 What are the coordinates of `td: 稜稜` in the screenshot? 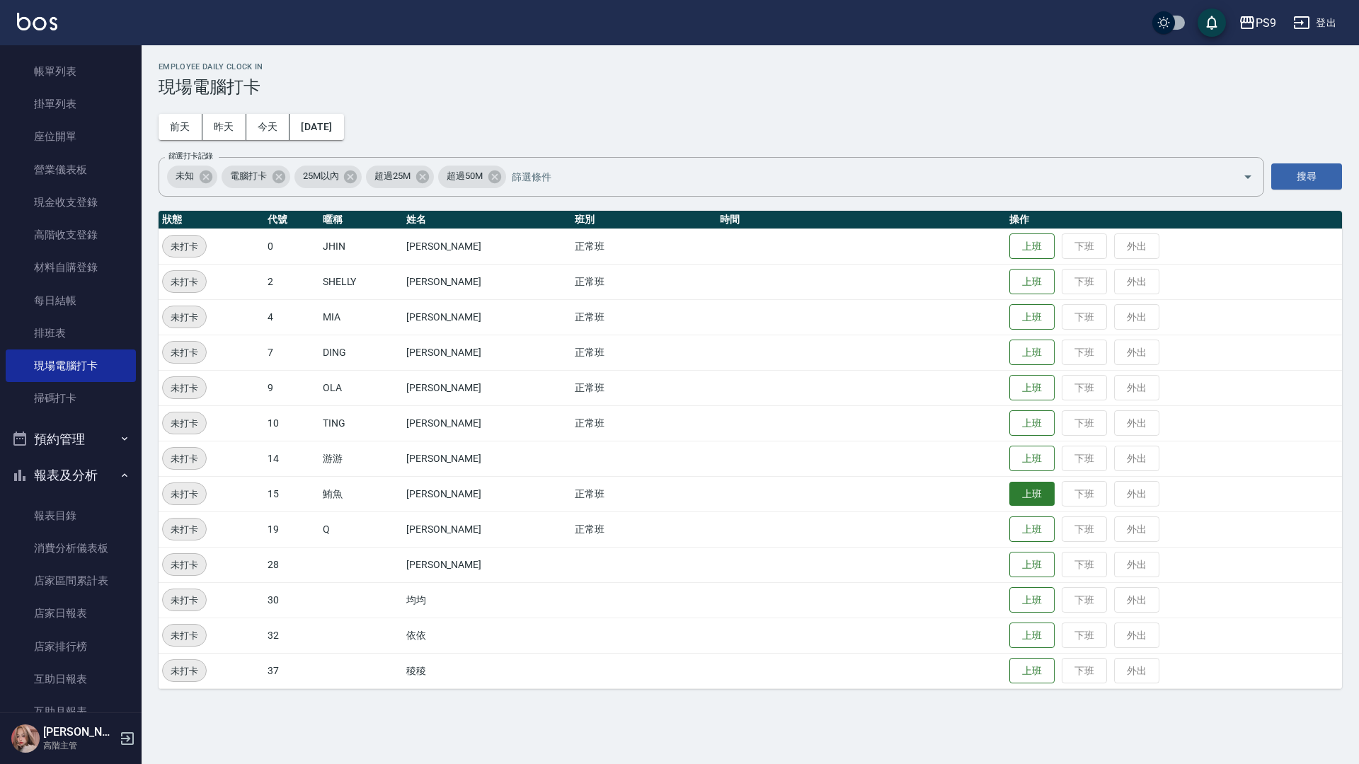 It's located at (487, 671).